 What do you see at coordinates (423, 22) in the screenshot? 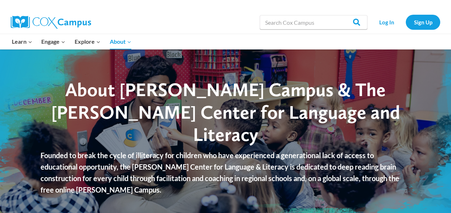
I see `a: Sign Up` at bounding box center [423, 22].